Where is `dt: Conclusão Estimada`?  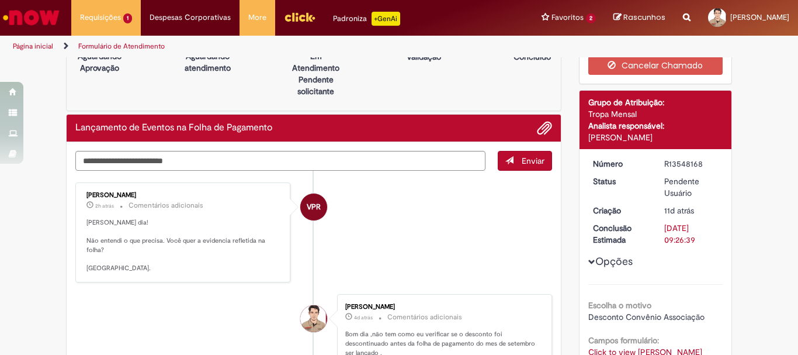 dt: Conclusão Estimada is located at coordinates (620, 234).